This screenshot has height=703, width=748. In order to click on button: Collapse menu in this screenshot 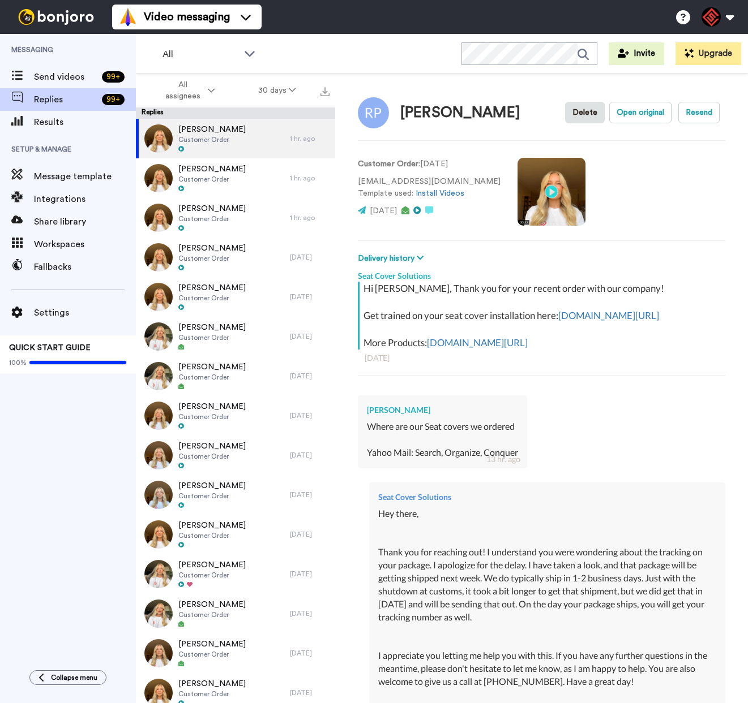, I will do `click(68, 678)`.